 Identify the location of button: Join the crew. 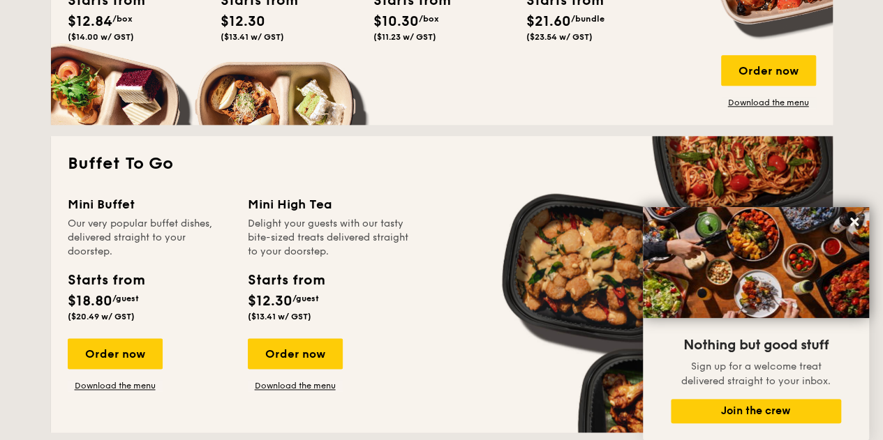
(756, 411).